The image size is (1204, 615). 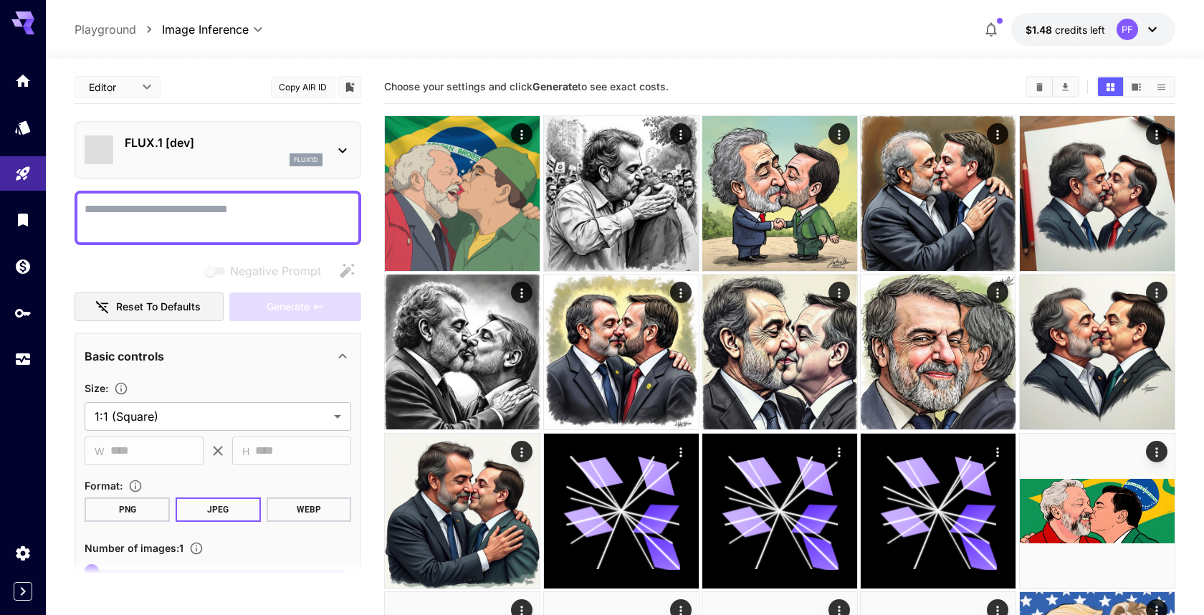 What do you see at coordinates (149, 307) in the screenshot?
I see `button: Reset to defaults` at bounding box center [149, 307].